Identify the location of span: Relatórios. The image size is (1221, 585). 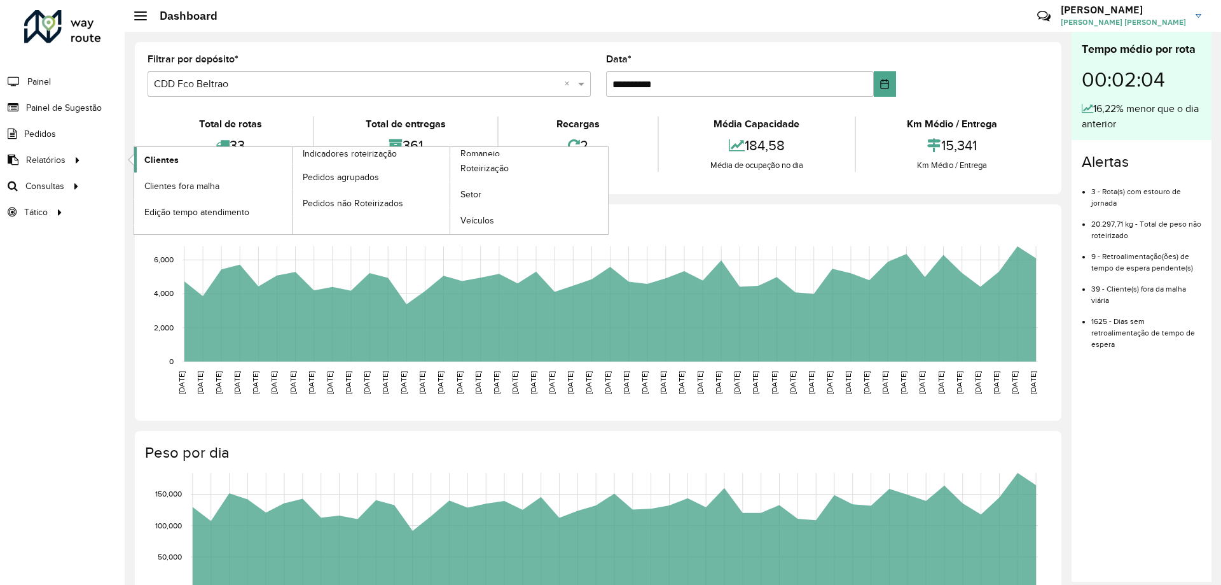
(46, 160).